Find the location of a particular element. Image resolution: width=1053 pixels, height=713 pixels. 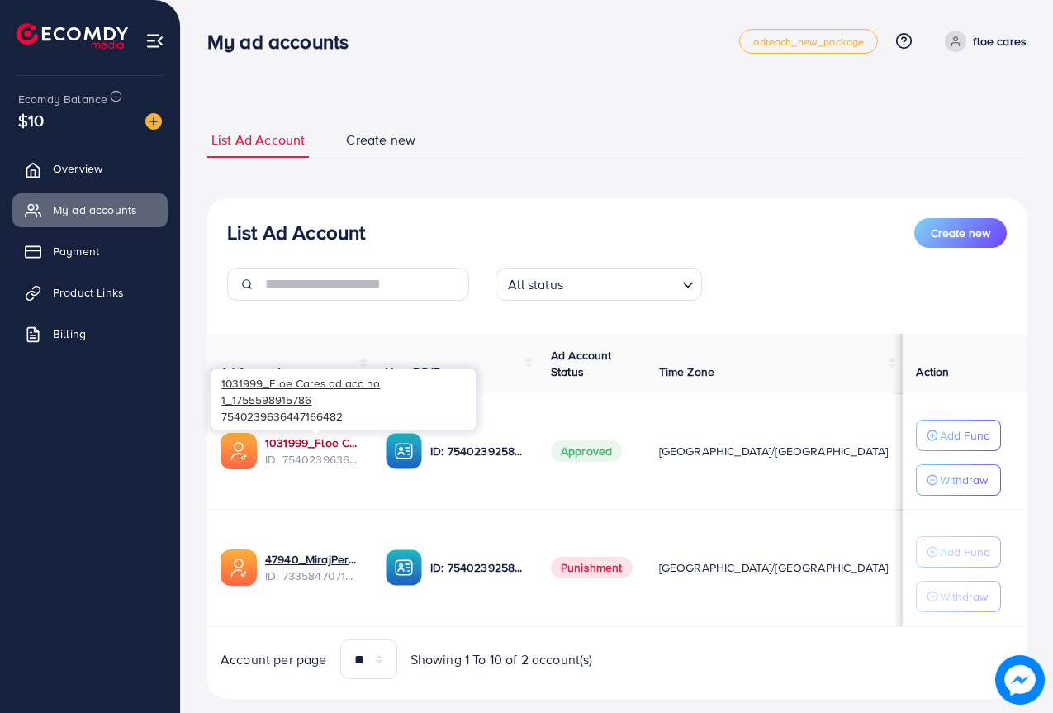

a: adreach_new_package is located at coordinates (809, 41).